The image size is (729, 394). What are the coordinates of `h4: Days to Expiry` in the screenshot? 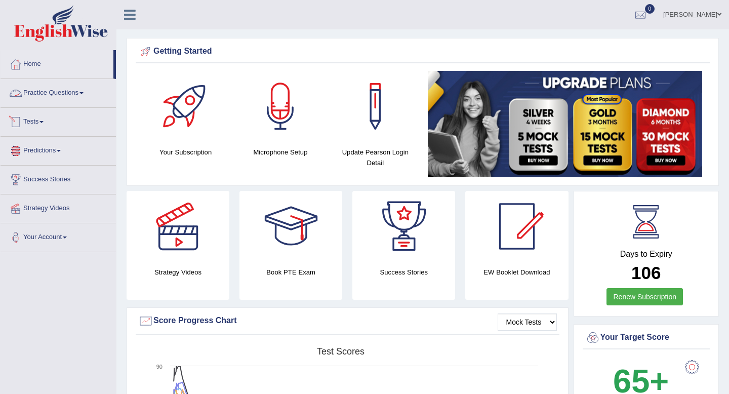 It's located at (647, 254).